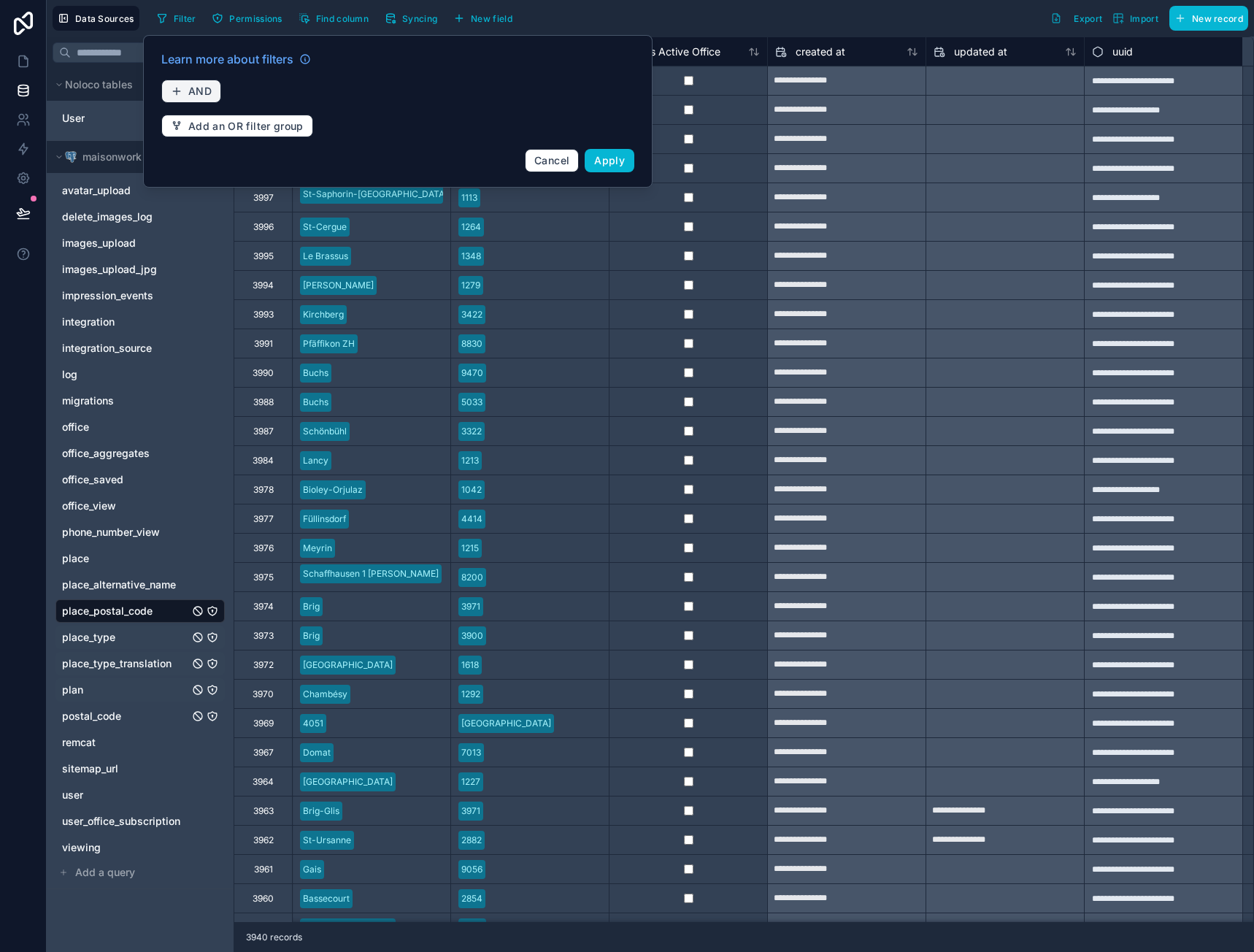  Describe the element at coordinates (264, 198) in the screenshot. I see `div: 3997` at that location.